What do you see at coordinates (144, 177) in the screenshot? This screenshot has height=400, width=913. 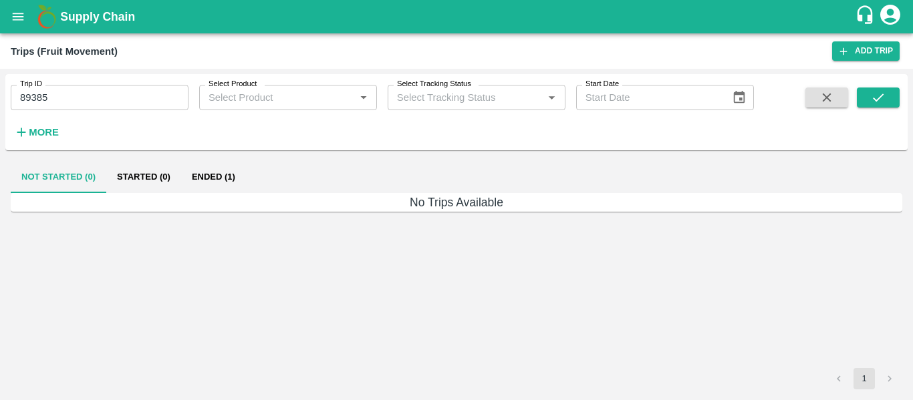 I see `button: Started (0)` at bounding box center [144, 177].